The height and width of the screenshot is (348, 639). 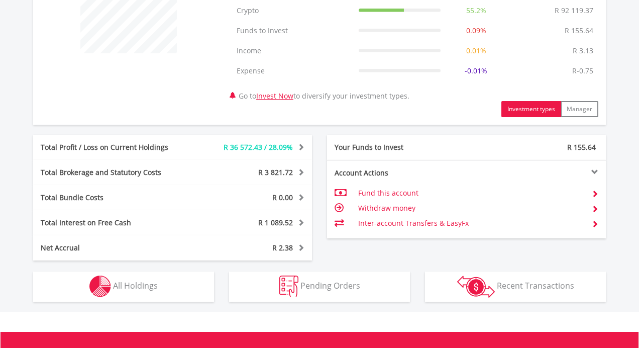 What do you see at coordinates (476, 31) in the screenshot?
I see `td: 0.09%` at bounding box center [476, 31].